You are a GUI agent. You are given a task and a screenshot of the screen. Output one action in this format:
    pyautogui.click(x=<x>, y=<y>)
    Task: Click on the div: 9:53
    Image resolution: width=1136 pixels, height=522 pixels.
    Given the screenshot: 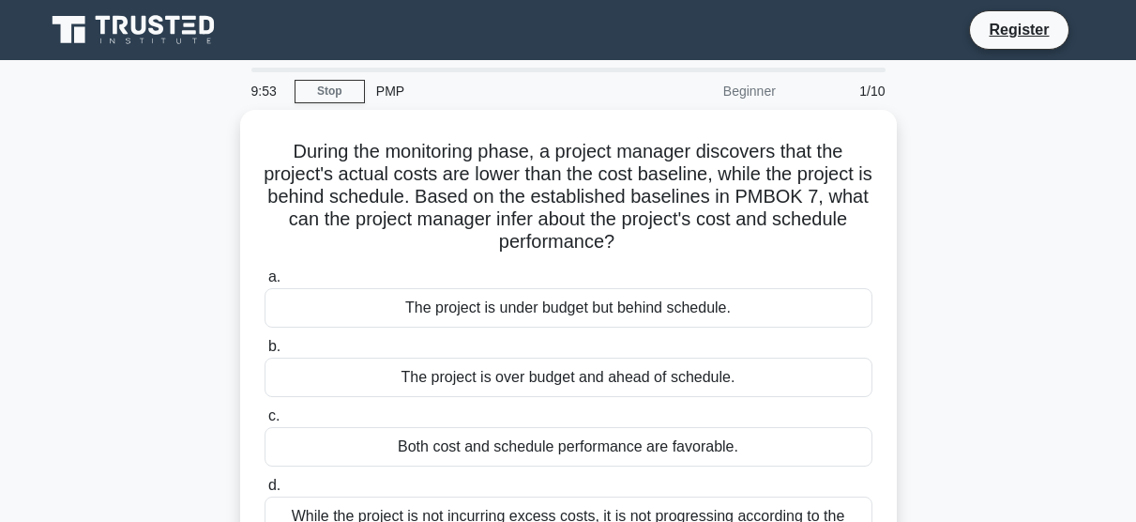 What is the action you would take?
    pyautogui.click(x=267, y=91)
    